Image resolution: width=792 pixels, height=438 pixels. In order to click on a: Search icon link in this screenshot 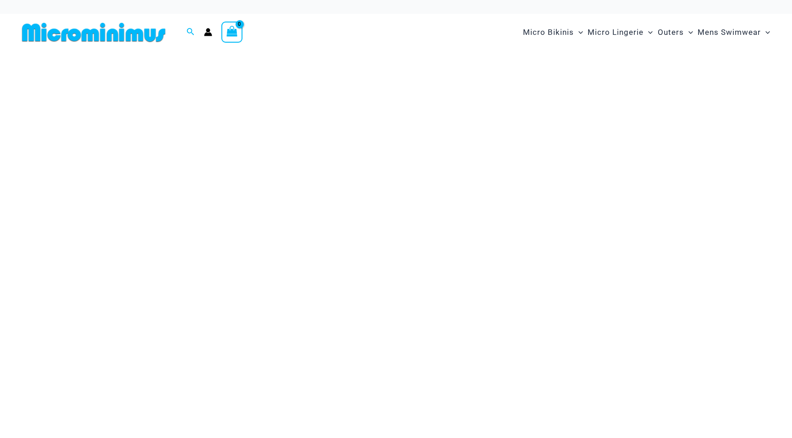, I will do `click(191, 32)`.